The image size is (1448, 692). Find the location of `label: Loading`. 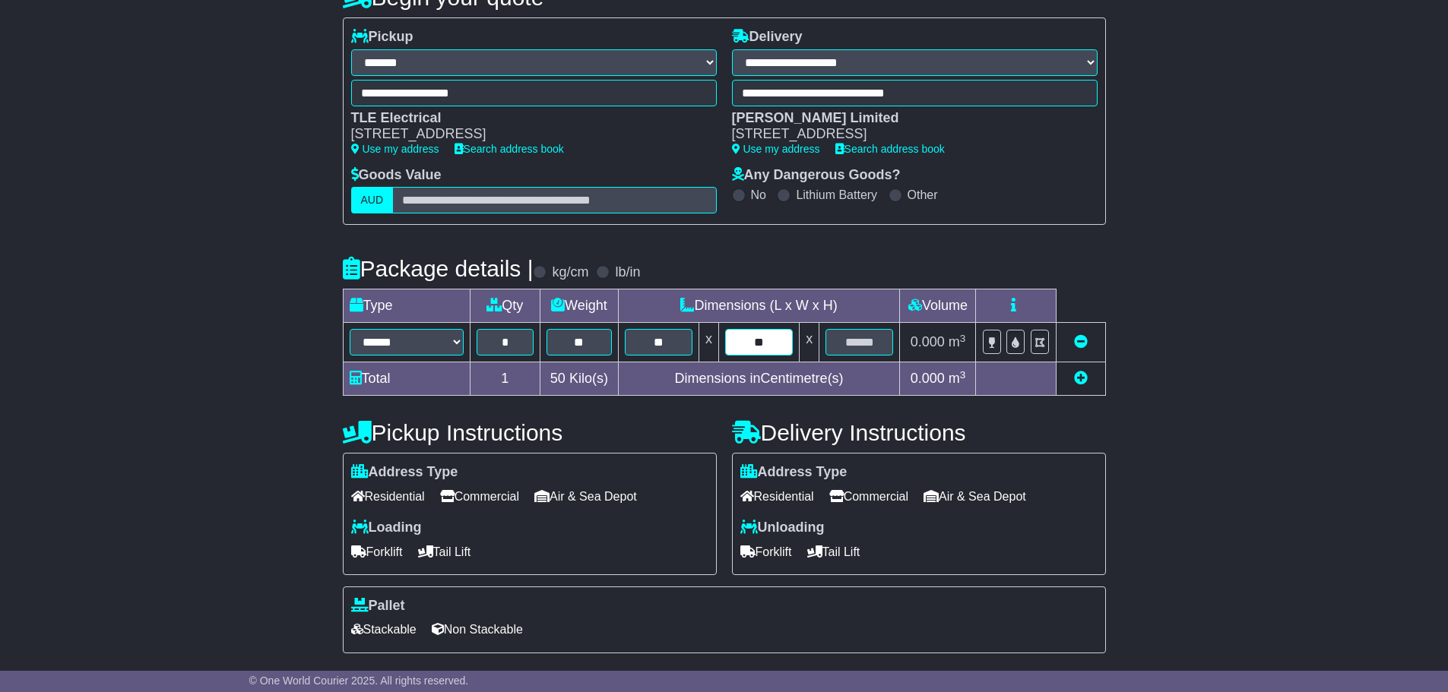

label: Loading is located at coordinates (386, 528).